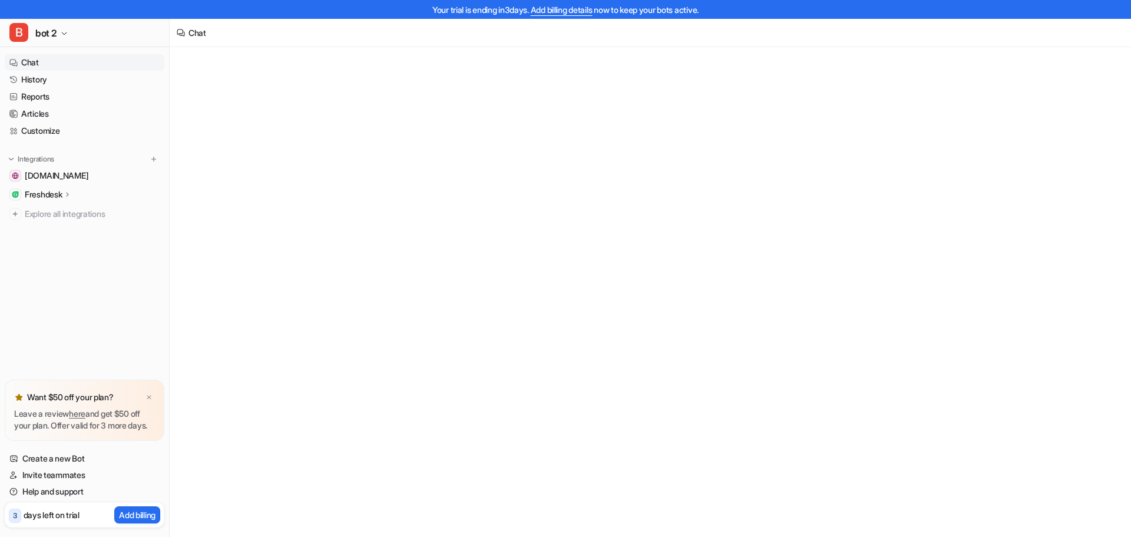 This screenshot has height=537, width=1131. Describe the element at coordinates (36, 159) in the screenshot. I see `p: Integrations` at that location.